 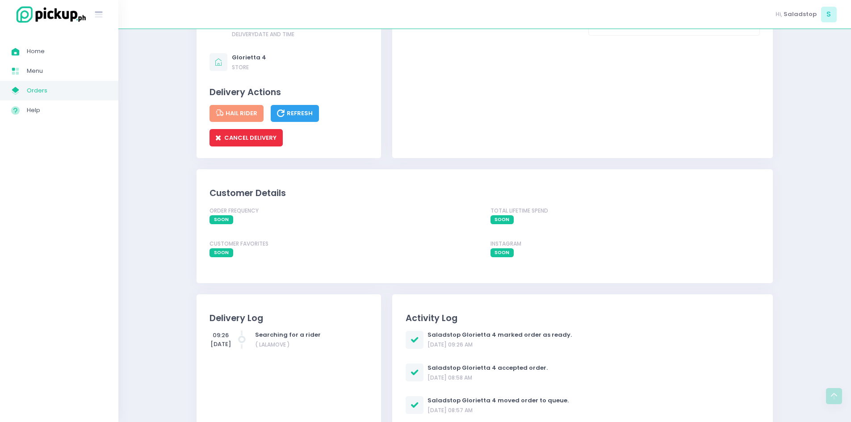 I want to click on span: store, so click(x=240, y=67).